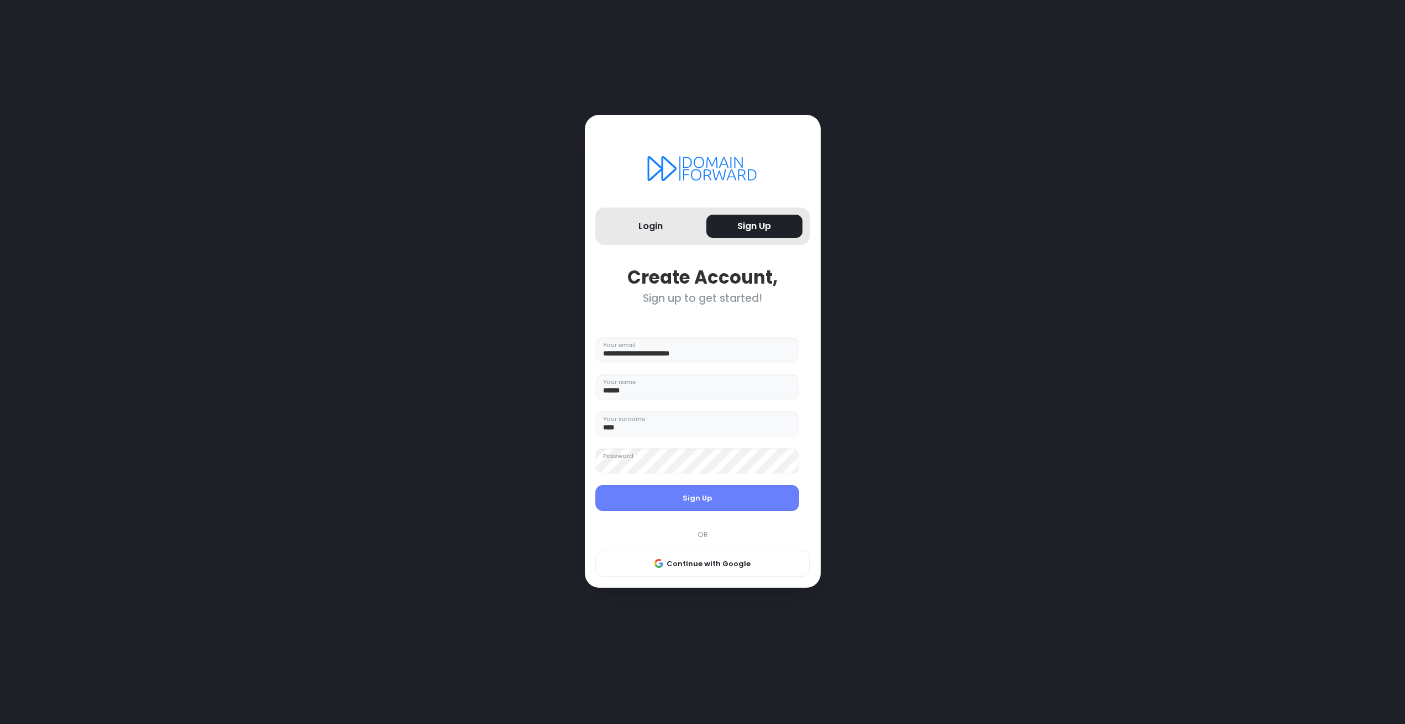 The image size is (1405, 724). Describe the element at coordinates (702, 564) in the screenshot. I see `button: Continue with Google` at that location.